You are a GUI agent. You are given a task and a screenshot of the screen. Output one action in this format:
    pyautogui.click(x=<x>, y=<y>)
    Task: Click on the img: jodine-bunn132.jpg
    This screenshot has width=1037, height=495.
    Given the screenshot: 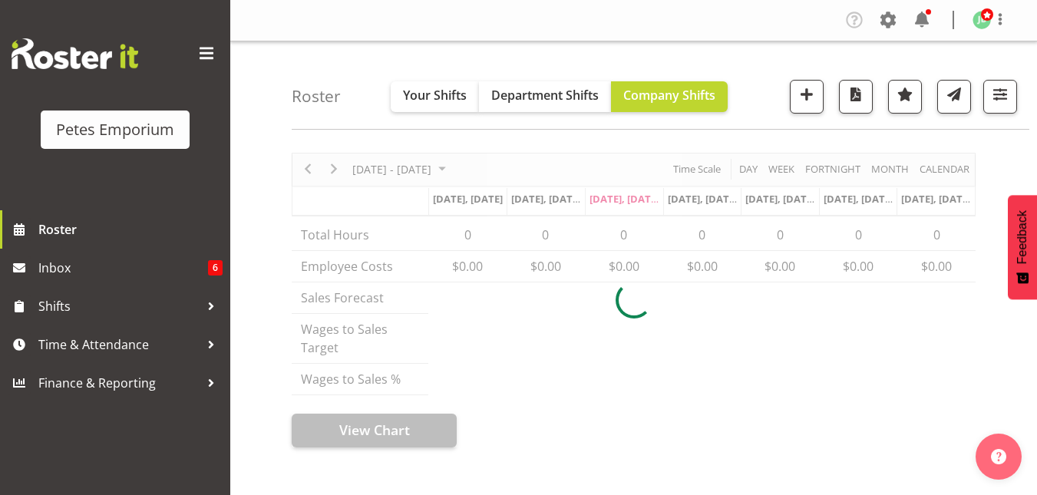 What is the action you would take?
    pyautogui.click(x=982, y=20)
    